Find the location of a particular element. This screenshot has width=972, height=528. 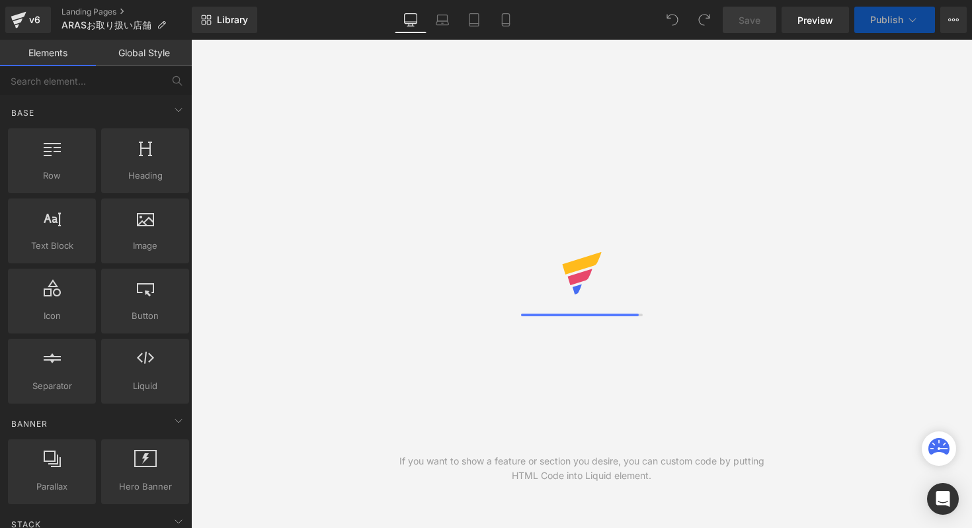

span: Text Block is located at coordinates (52, 245).